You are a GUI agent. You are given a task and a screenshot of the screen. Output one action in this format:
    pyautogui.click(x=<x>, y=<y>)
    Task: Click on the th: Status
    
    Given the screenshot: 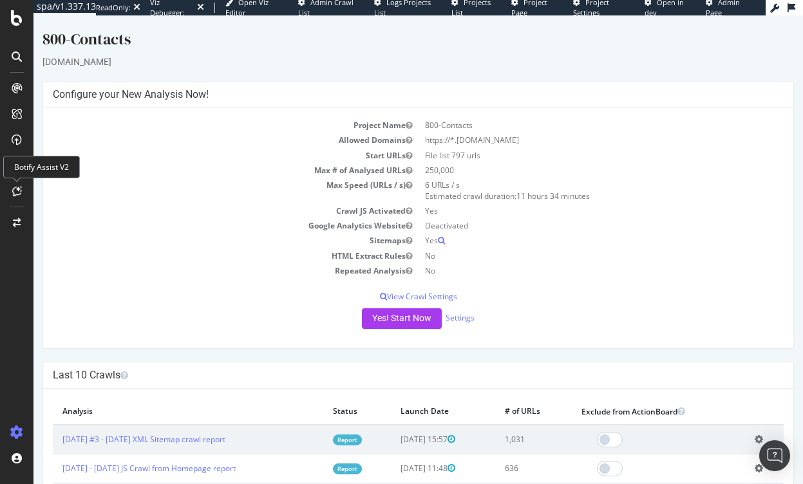 What is the action you would take?
    pyautogui.click(x=323, y=396)
    